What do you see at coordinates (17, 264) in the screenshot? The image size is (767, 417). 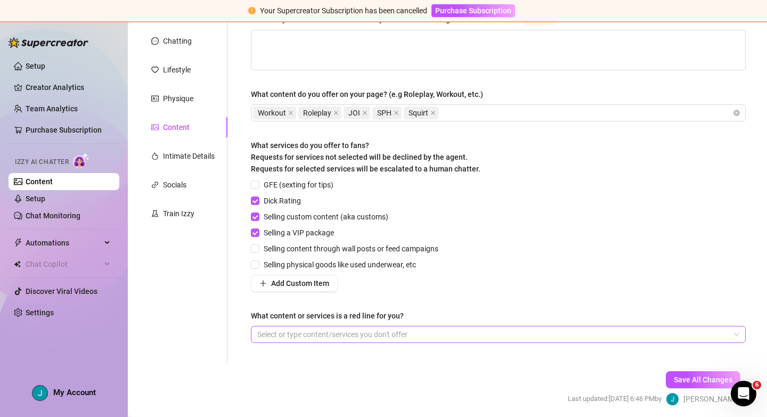 I see `img: Chat Copilot` at bounding box center [17, 264].